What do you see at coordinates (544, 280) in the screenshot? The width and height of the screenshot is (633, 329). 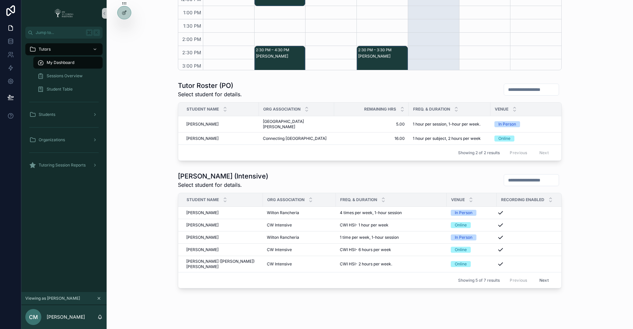 I see `button: Next` at bounding box center [544, 280].